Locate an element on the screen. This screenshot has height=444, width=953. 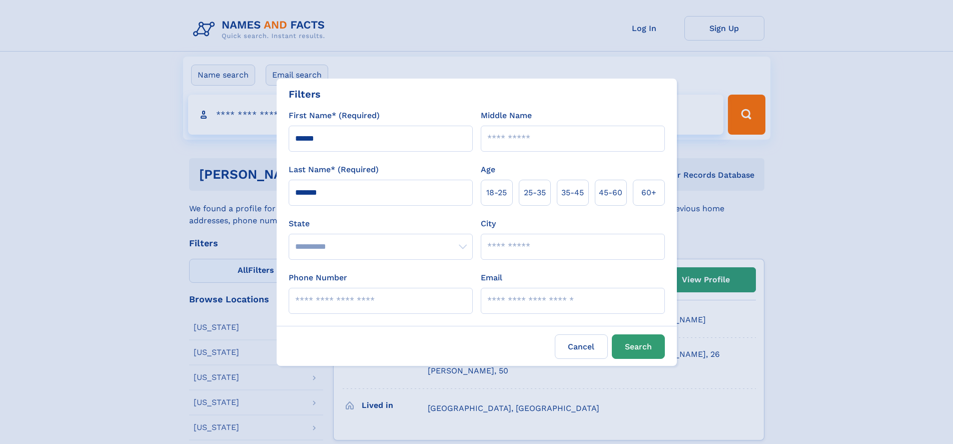
label: Last Name* (Required) is located at coordinates (334, 170).